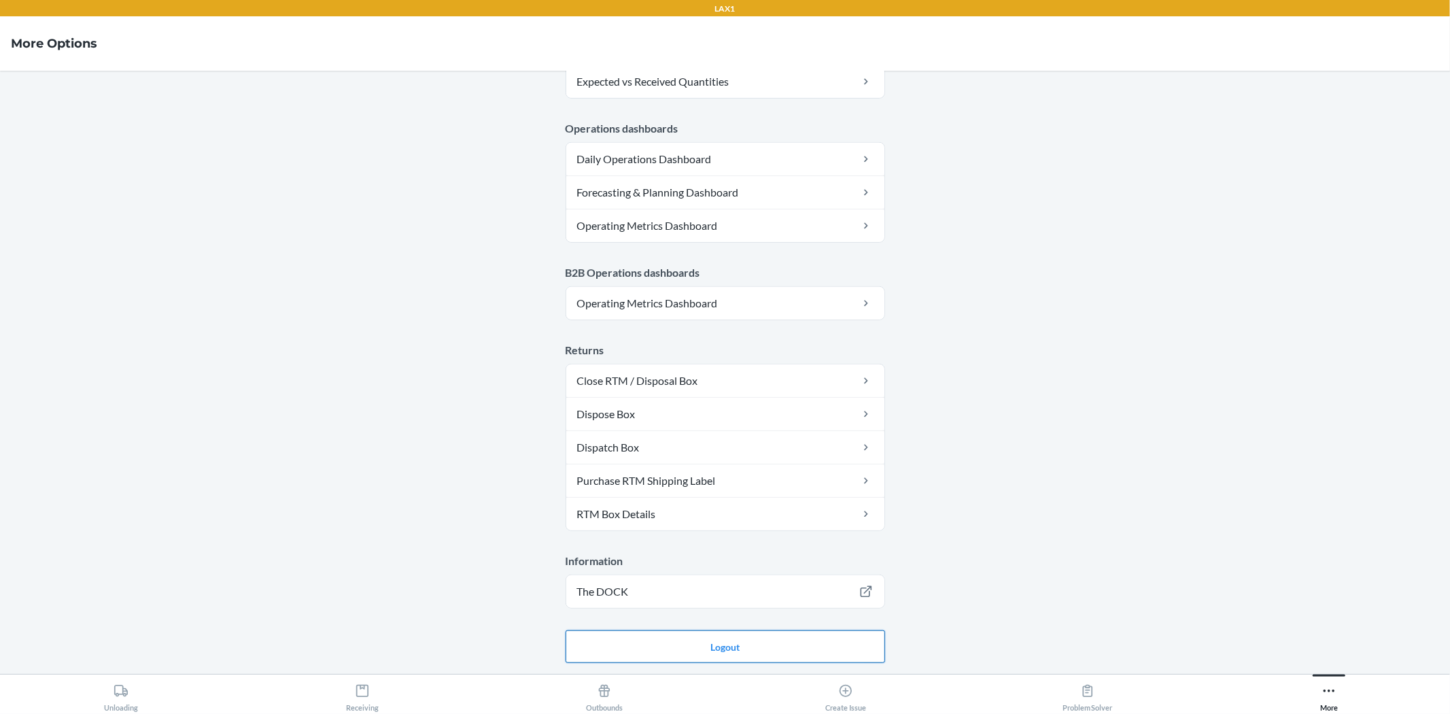 This screenshot has width=1450, height=714. What do you see at coordinates (846, 695) in the screenshot?
I see `div: Create Issue` at bounding box center [846, 695].